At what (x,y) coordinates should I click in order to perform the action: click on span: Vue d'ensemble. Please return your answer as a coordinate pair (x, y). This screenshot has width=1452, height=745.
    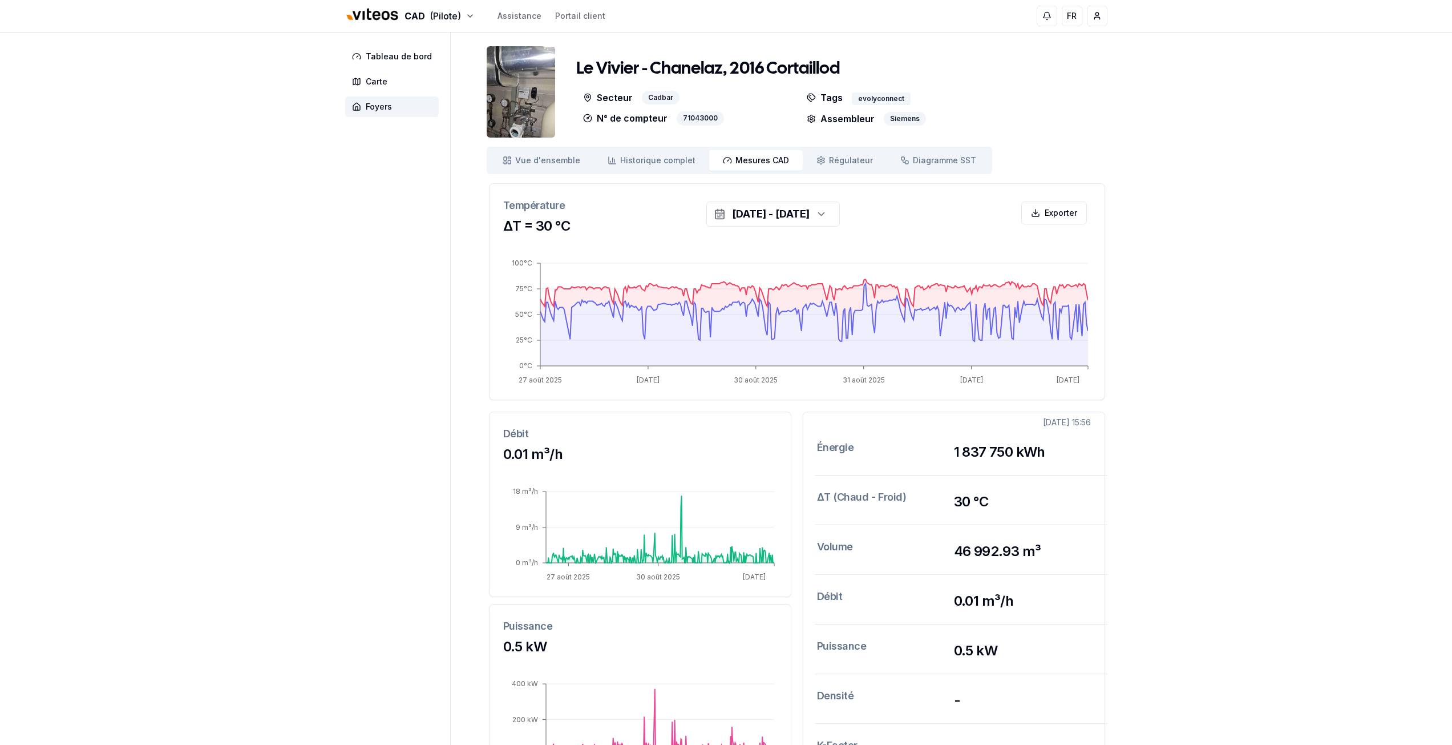
    Looking at the image, I should click on (548, 160).